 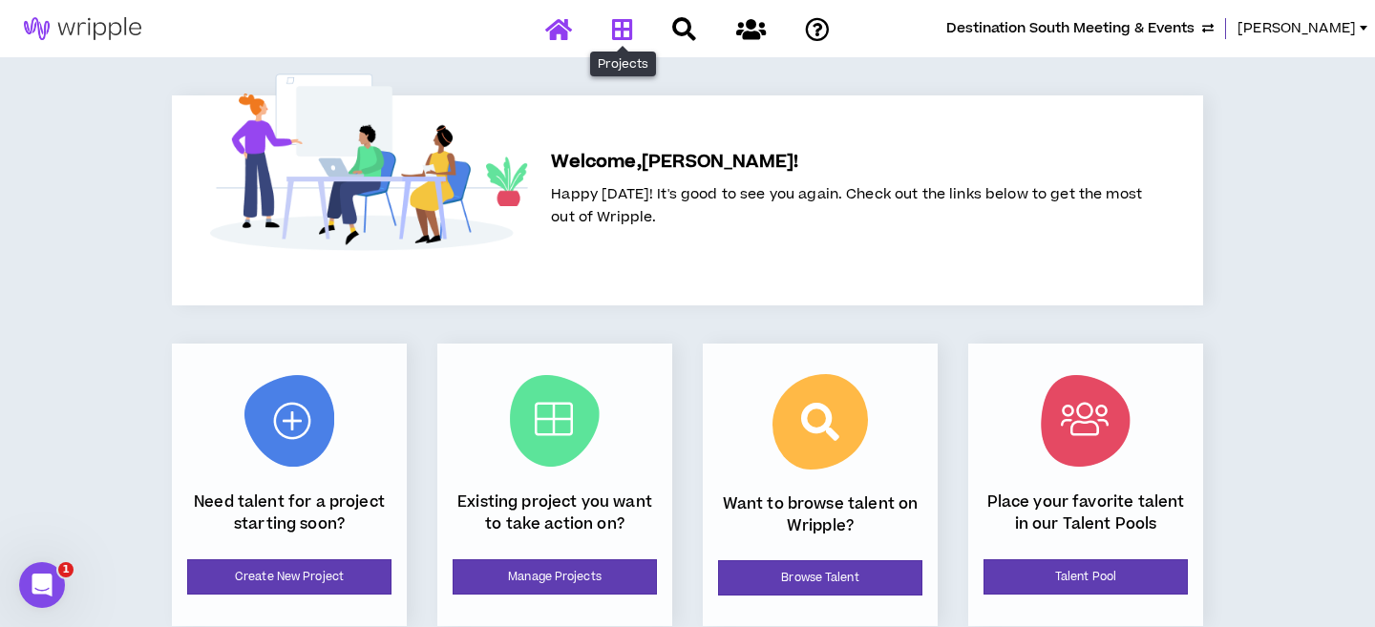 I want to click on span: Destination South Meeting & Events, so click(x=1071, y=29).